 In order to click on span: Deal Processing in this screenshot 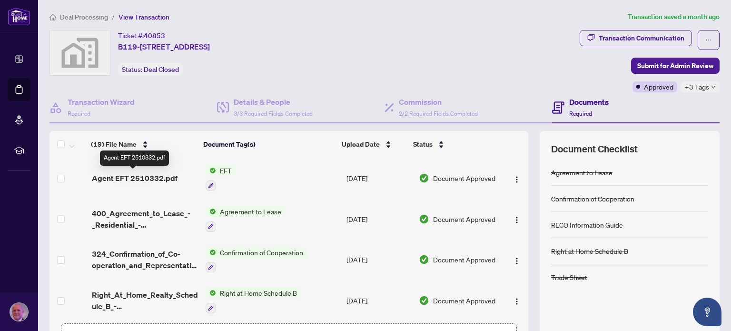, I will do `click(84, 17)`.